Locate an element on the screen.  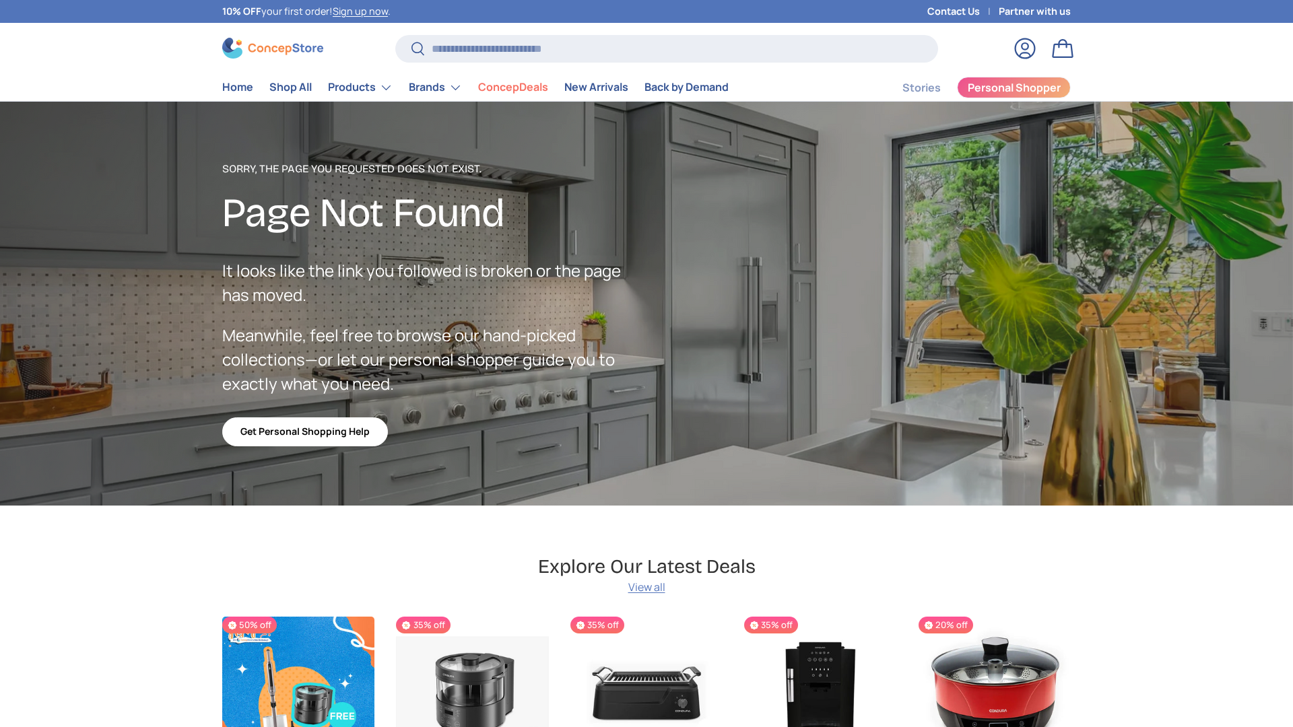
a: Shop All is located at coordinates (290, 87).